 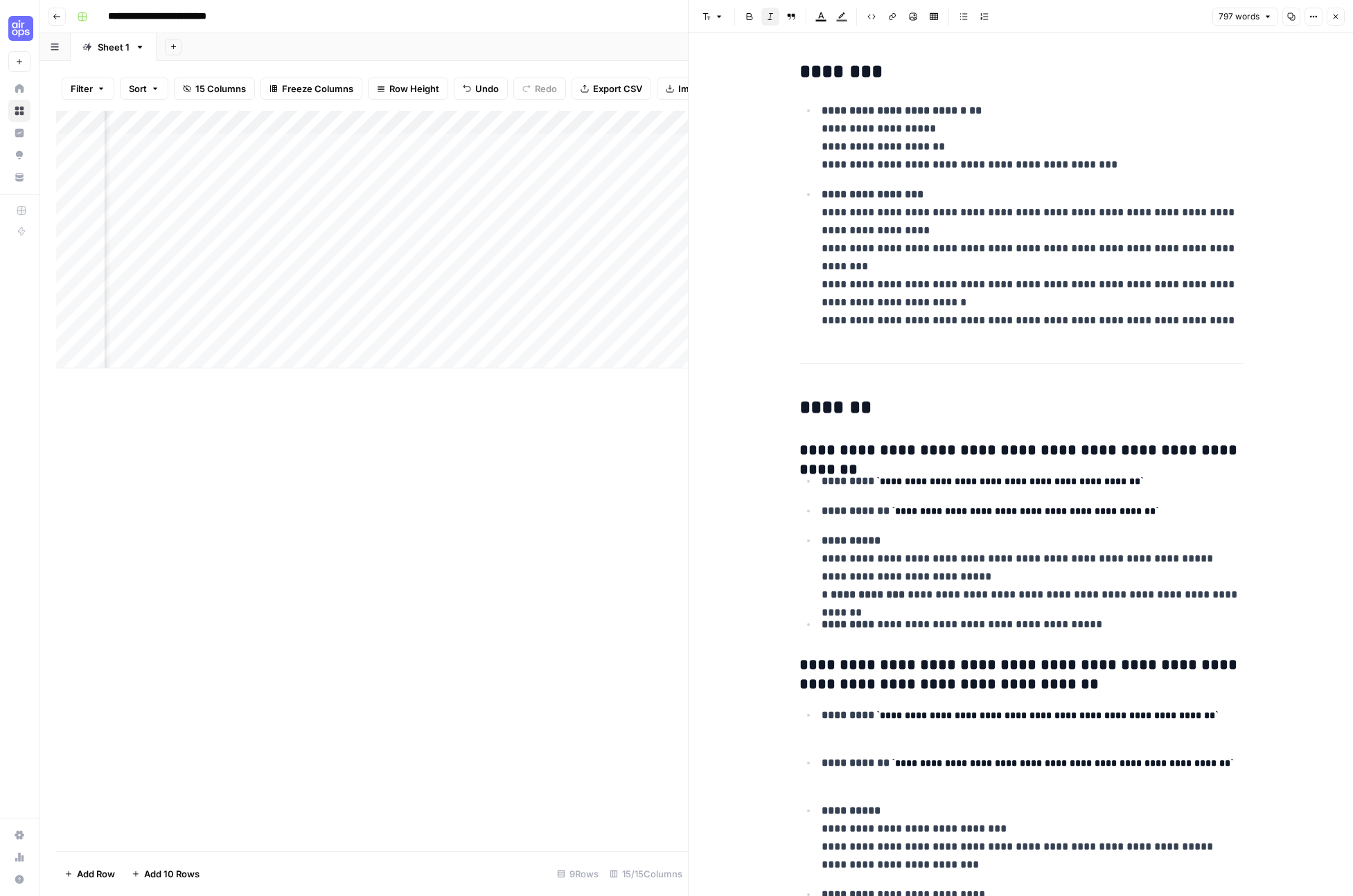 I want to click on a: Usage, so click(x=19, y=858).